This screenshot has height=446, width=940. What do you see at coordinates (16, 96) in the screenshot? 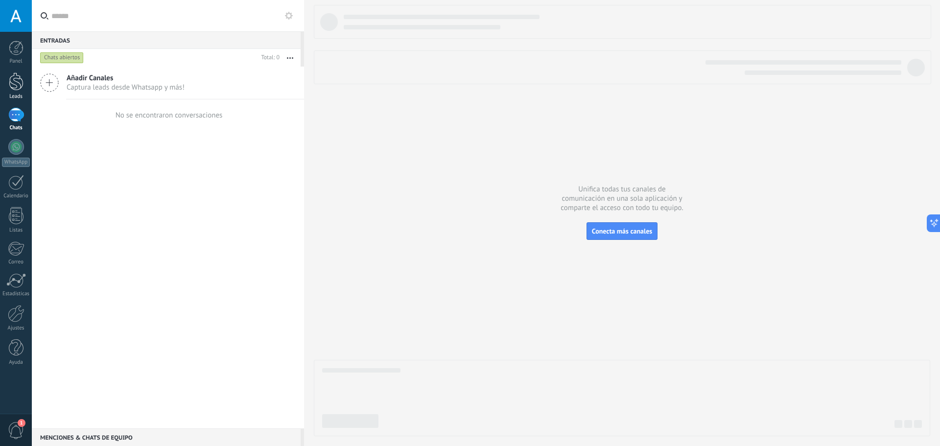
I see `div: Leads` at bounding box center [16, 96].